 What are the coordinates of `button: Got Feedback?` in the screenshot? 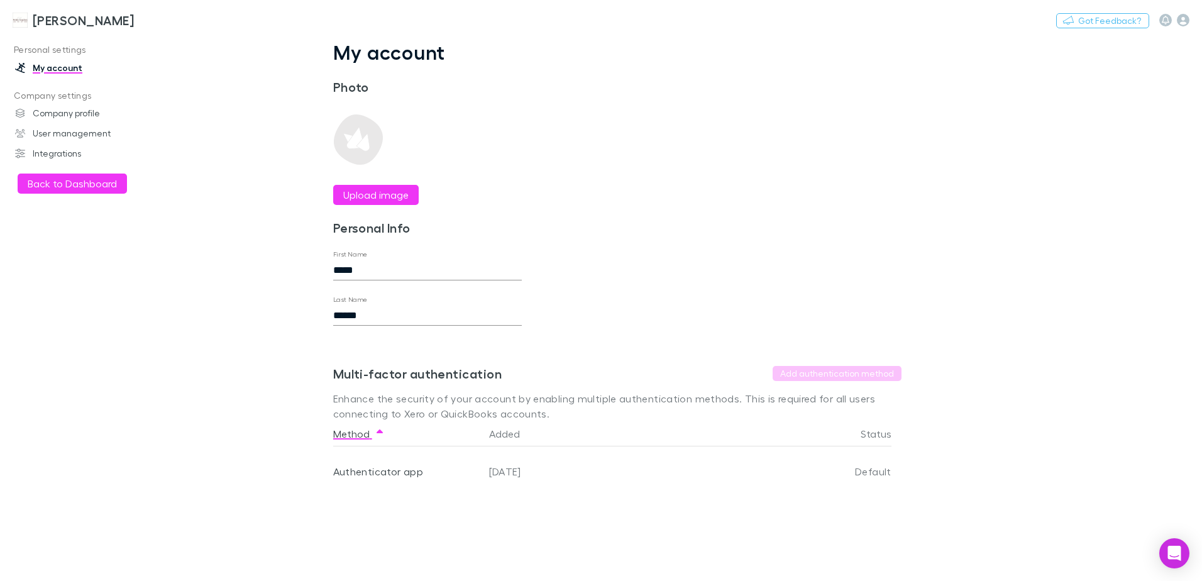 It's located at (1103, 21).